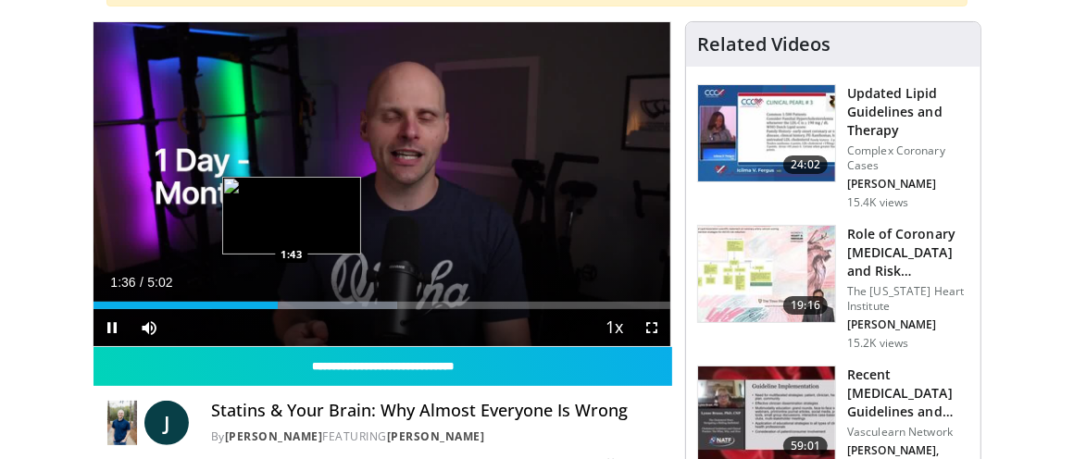 The height and width of the screenshot is (459, 1074). What do you see at coordinates (381, 306) in the screenshot?
I see `div: Progress Bar` at bounding box center [381, 306].